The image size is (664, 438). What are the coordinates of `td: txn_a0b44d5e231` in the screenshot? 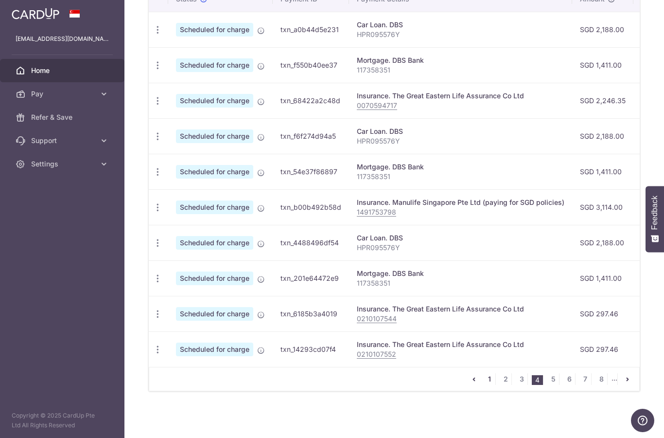 It's located at (311, 29).